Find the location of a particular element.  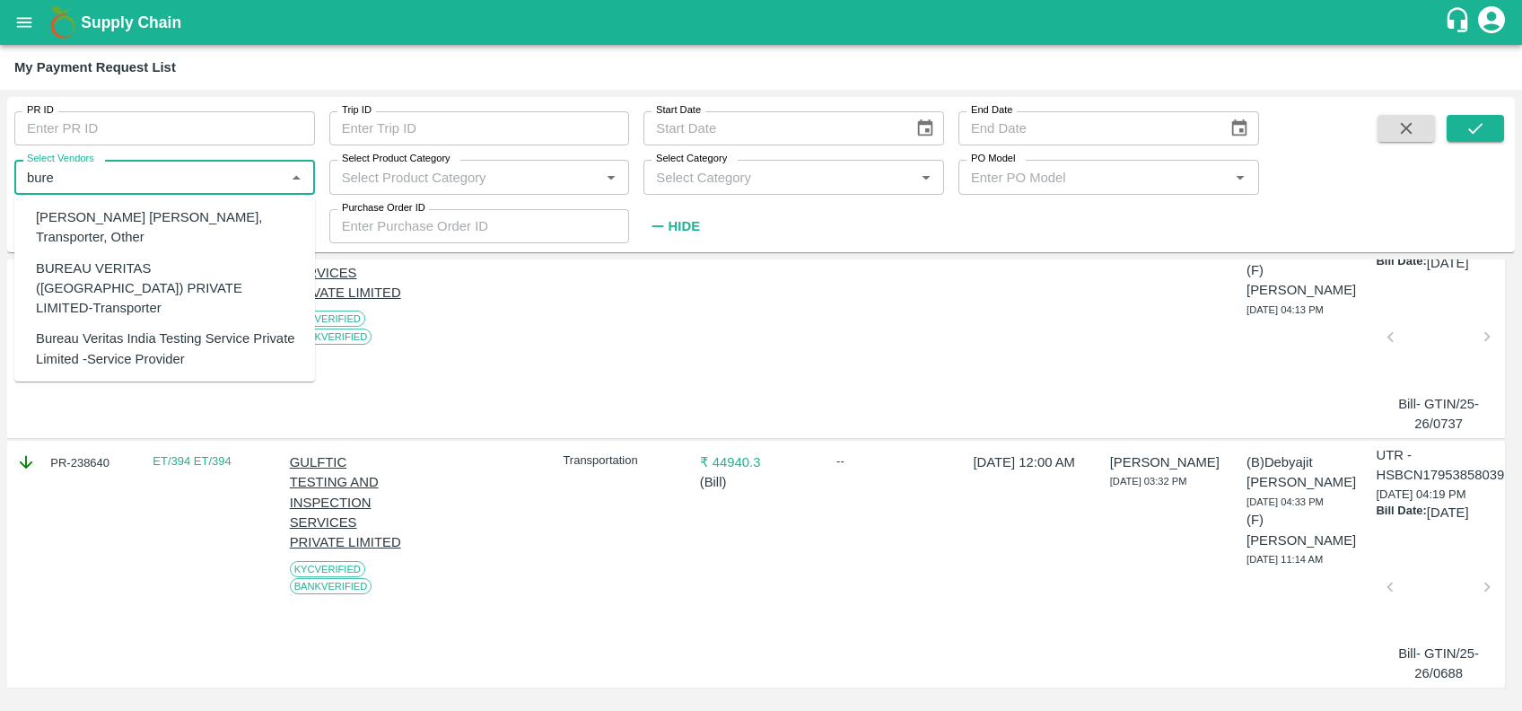

label: Trip ID is located at coordinates (356, 110).